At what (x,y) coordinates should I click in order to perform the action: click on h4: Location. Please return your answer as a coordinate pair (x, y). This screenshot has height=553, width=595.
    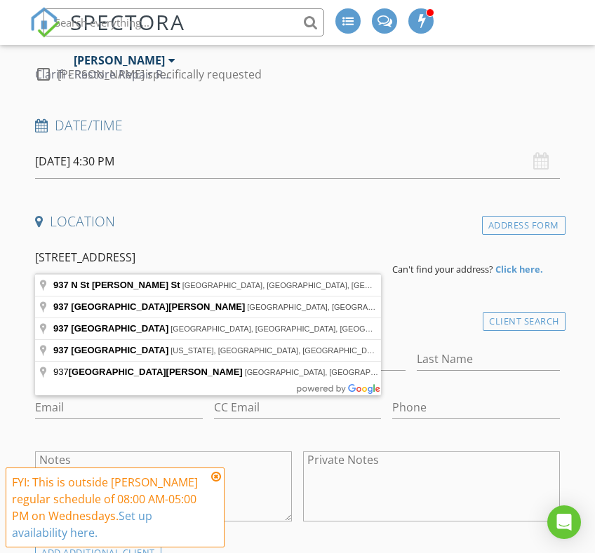
    Looking at the image, I should click on (297, 222).